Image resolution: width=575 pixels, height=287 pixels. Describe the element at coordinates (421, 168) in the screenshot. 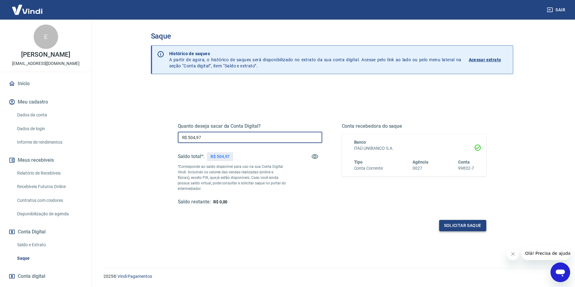

I see `h6: 0027` at that location.